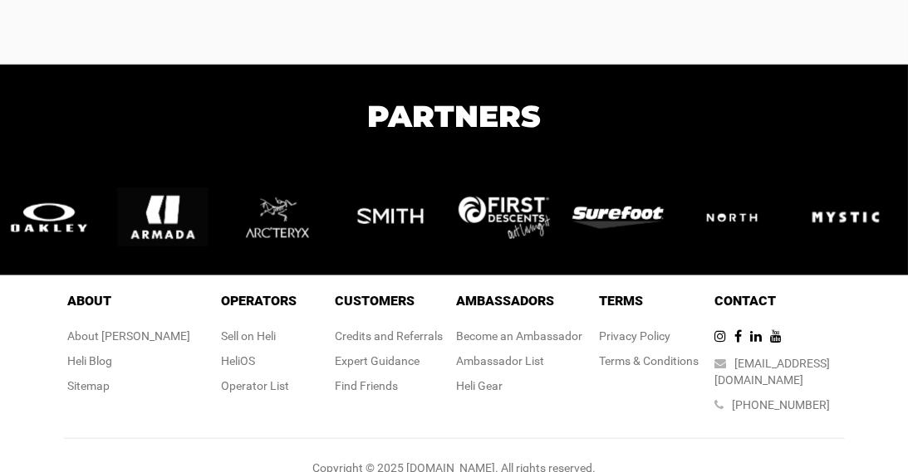 Image resolution: width=908 pixels, height=472 pixels. Describe the element at coordinates (519, 336) in the screenshot. I see `a: Become an Ambassador` at that location.